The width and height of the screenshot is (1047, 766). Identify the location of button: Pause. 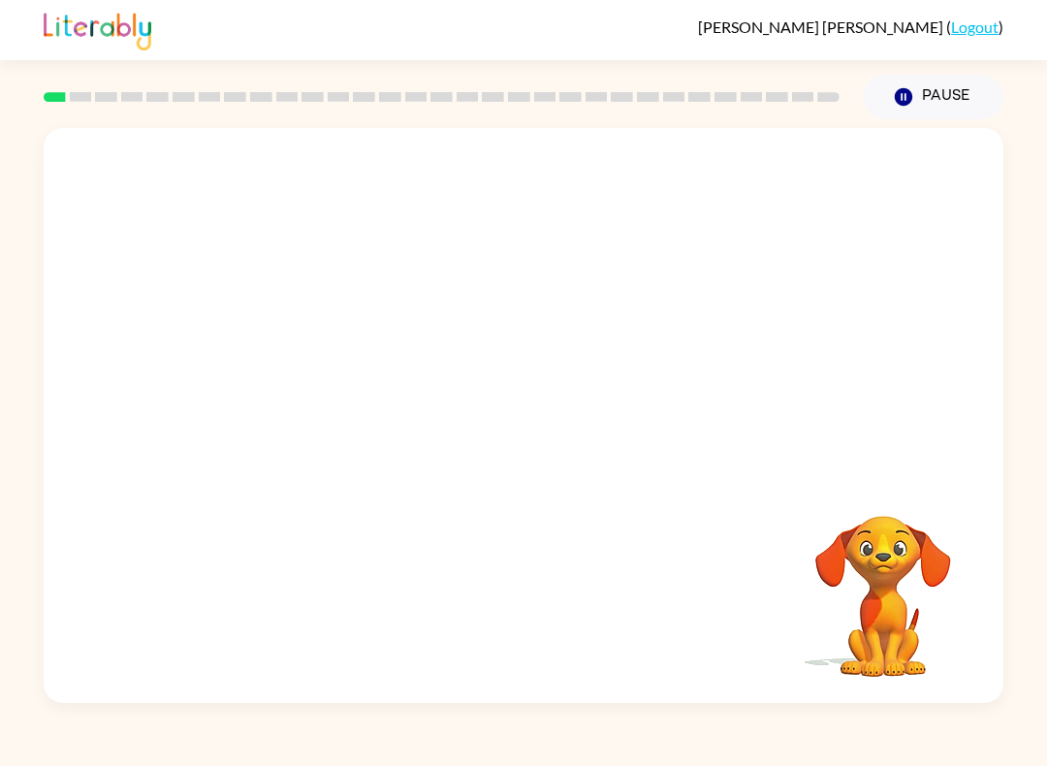
(933, 97).